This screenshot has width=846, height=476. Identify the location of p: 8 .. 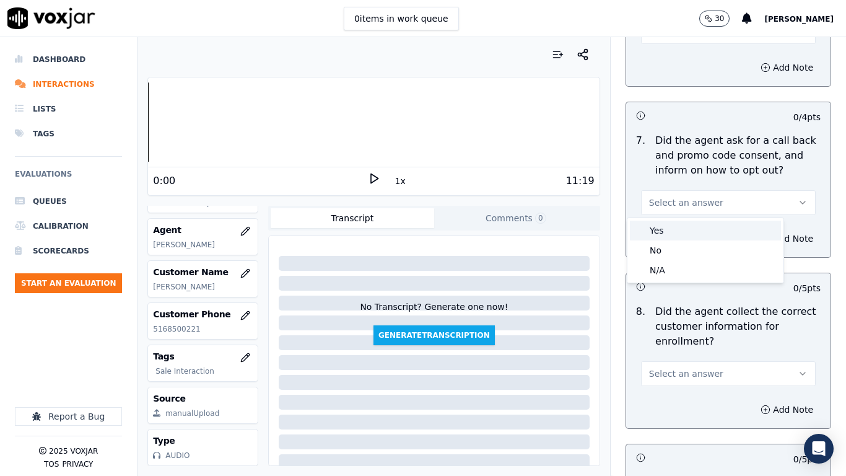
(640, 326).